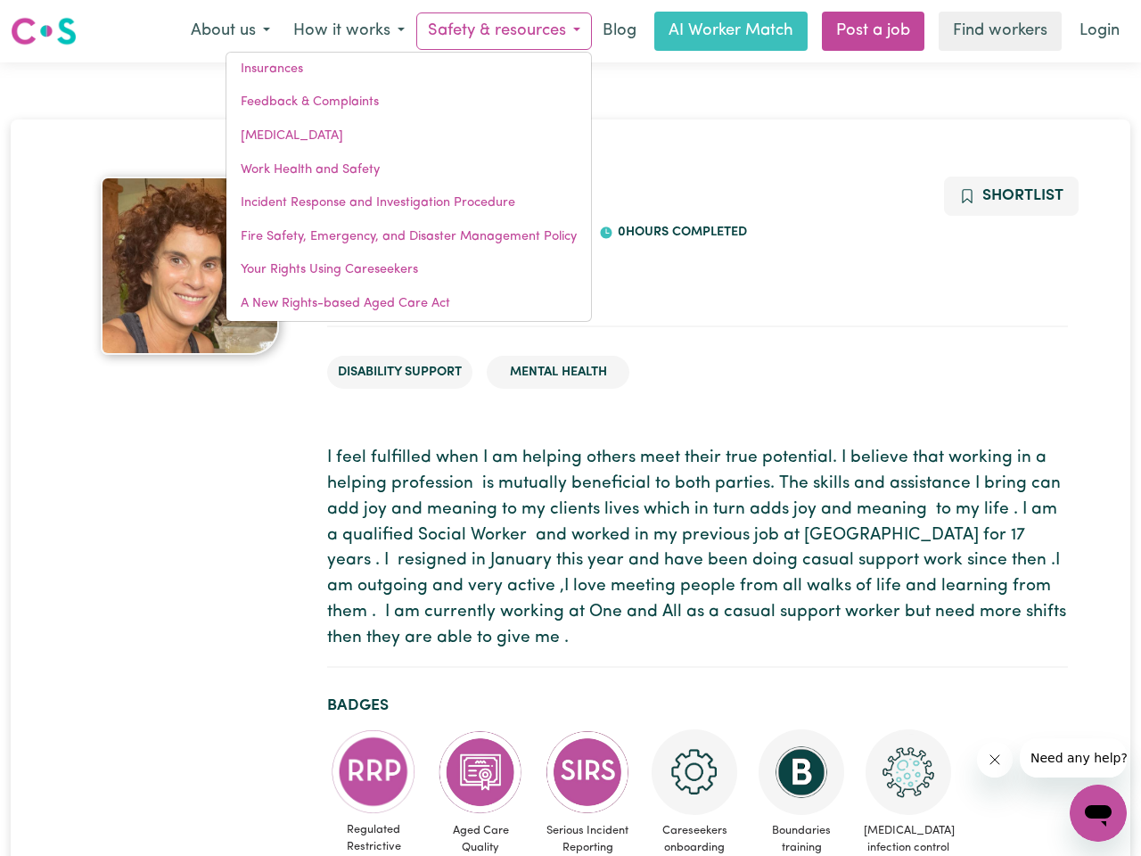 Image resolution: width=1141 pixels, height=856 pixels. I want to click on a: Belinda's profile picture', so click(189, 266).